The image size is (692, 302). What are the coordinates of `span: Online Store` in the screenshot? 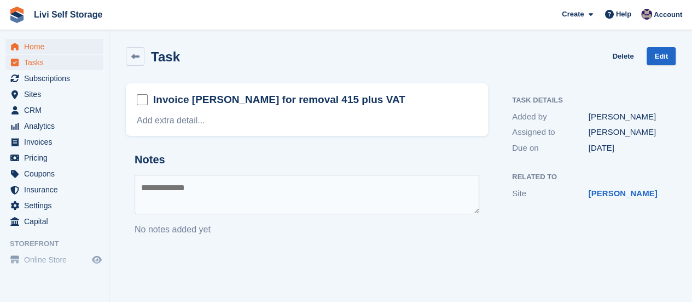 It's located at (57, 259).